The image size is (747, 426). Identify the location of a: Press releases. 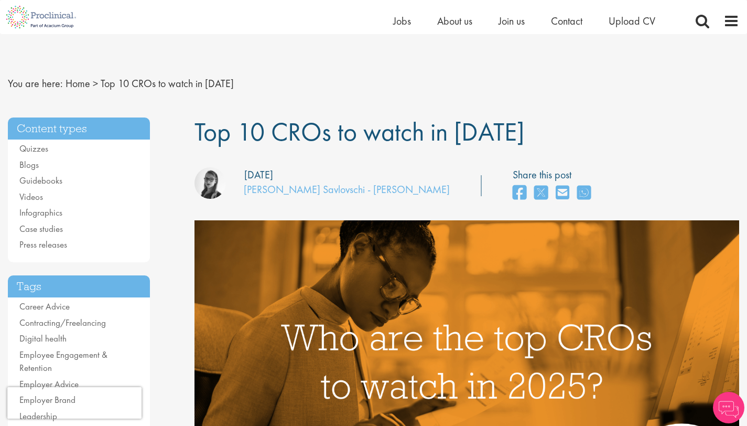
(43, 244).